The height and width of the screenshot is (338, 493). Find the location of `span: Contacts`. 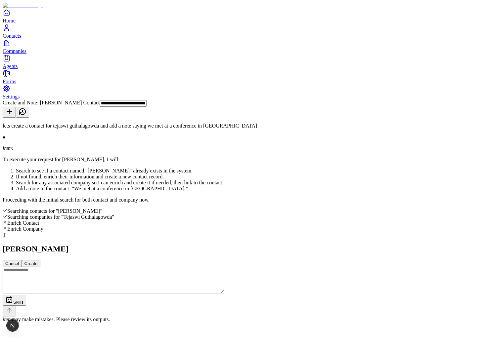

span: Contacts is located at coordinates (12, 36).